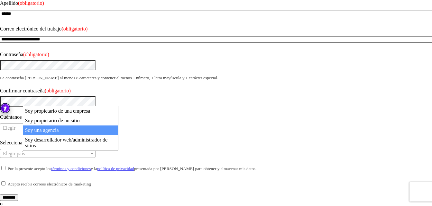 The height and width of the screenshot is (206, 432). Describe the element at coordinates (3, 168) in the screenshot. I see `input: Por la presente acepto lostérminos y condicionesy lapolítica de privacidadpresentada por [PERSON_...` at that location.